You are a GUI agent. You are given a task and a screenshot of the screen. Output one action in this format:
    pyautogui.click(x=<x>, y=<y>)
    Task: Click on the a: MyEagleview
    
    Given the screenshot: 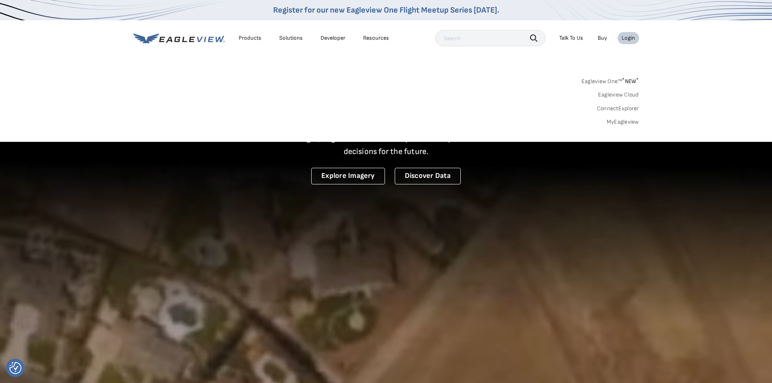 What is the action you would take?
    pyautogui.click(x=623, y=122)
    